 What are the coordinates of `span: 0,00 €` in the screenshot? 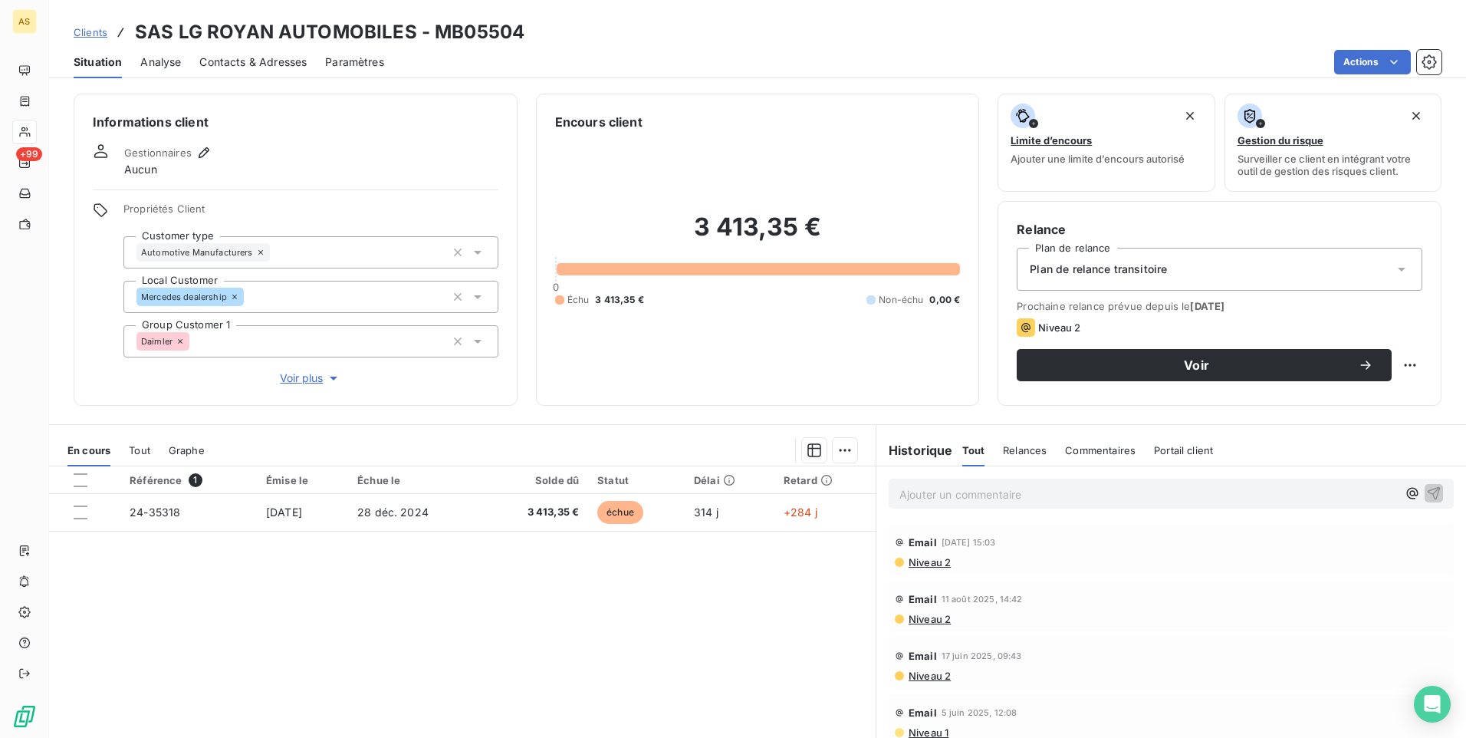 It's located at (945, 300).